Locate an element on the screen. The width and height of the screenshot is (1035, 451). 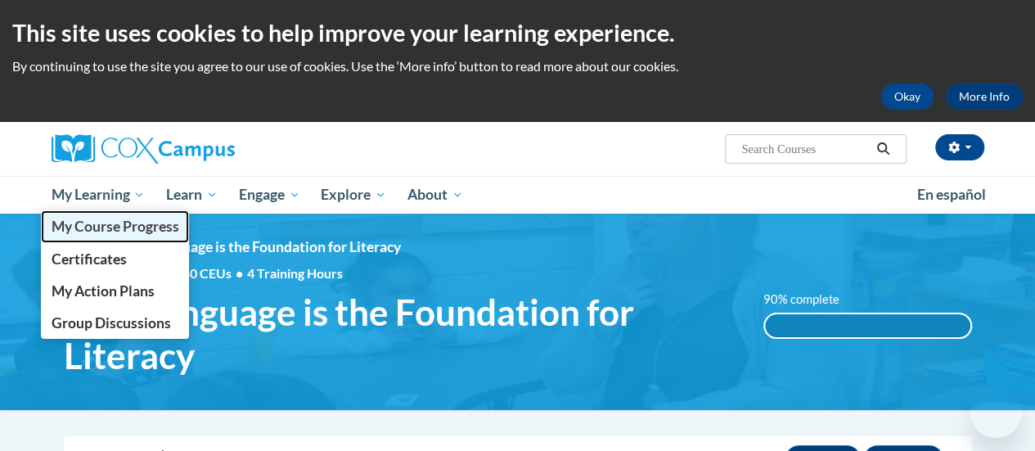
span: Explore is located at coordinates (353, 195).